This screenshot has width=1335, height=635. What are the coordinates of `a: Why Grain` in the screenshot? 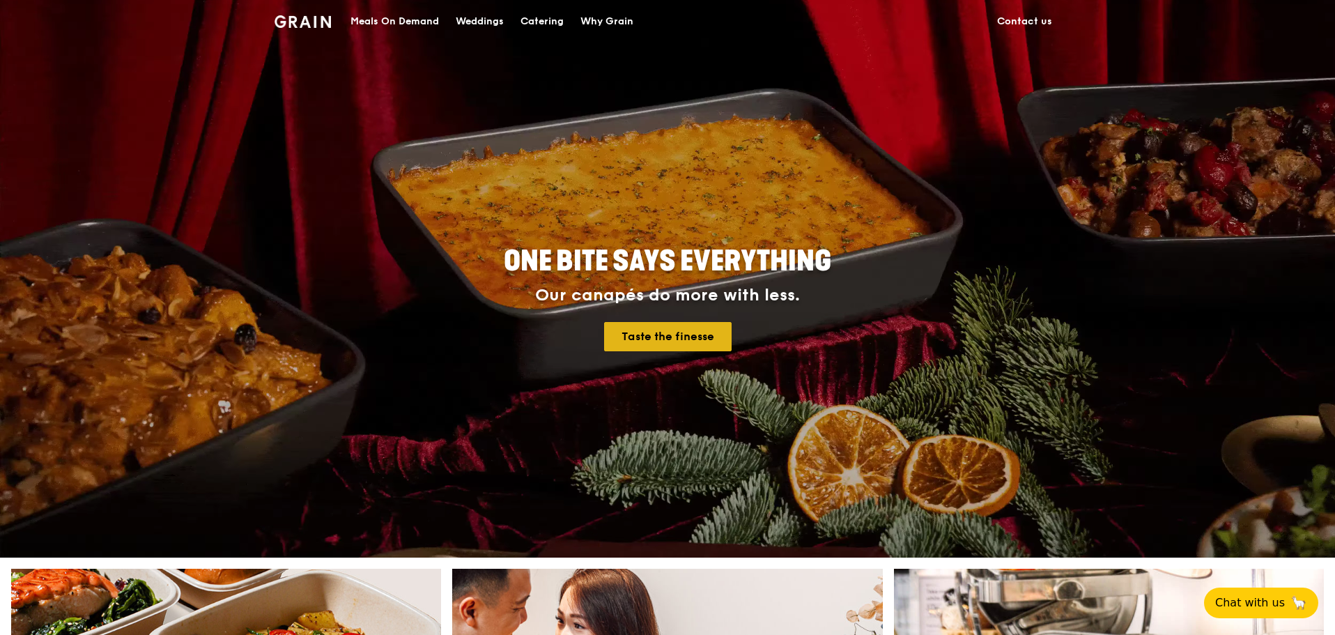 It's located at (607, 22).